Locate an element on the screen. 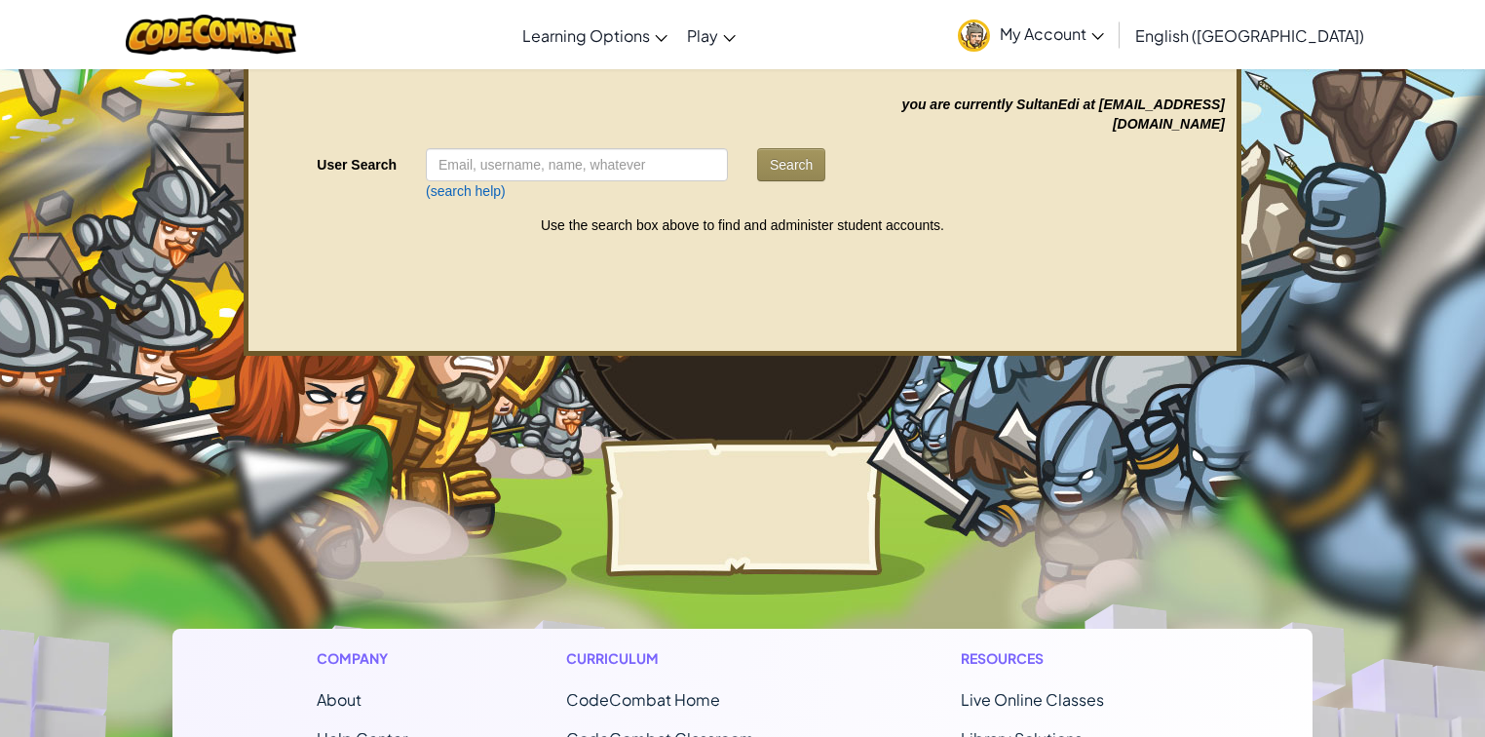  a: Play is located at coordinates (711, 35).